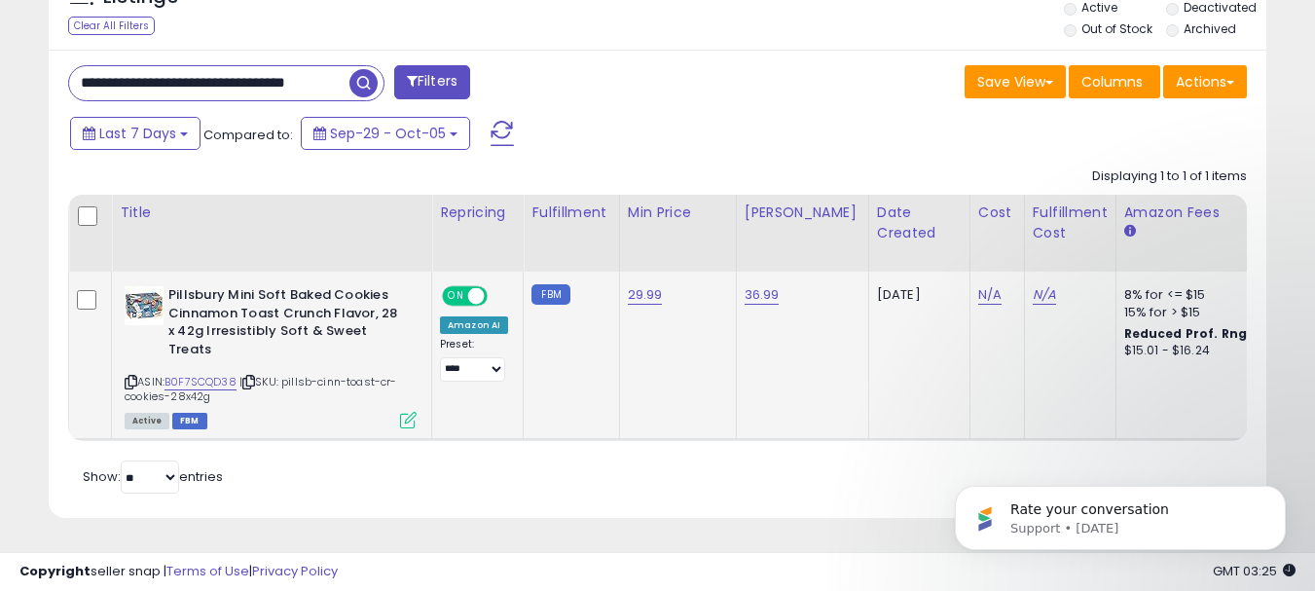 This screenshot has width=1315, height=591. What do you see at coordinates (762, 295) in the screenshot?
I see `a: 36.99` at bounding box center [762, 295].